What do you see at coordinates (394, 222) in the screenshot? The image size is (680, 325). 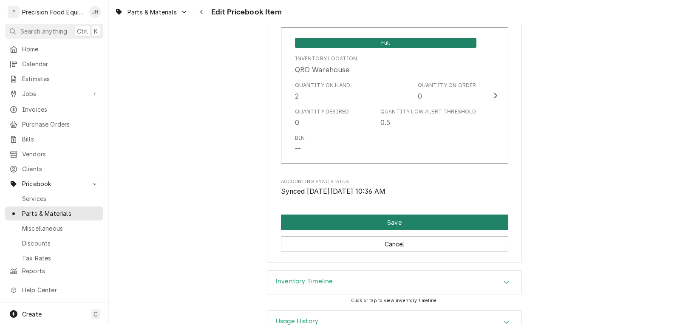 I see `button: Save` at bounding box center [394, 222].